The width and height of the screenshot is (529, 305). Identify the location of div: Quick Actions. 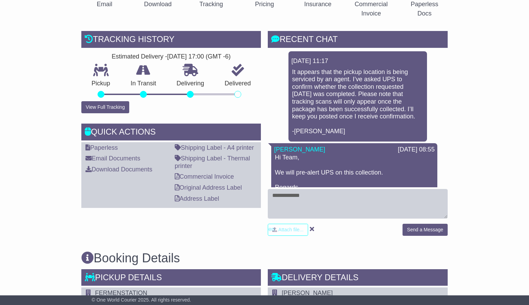
(171, 133).